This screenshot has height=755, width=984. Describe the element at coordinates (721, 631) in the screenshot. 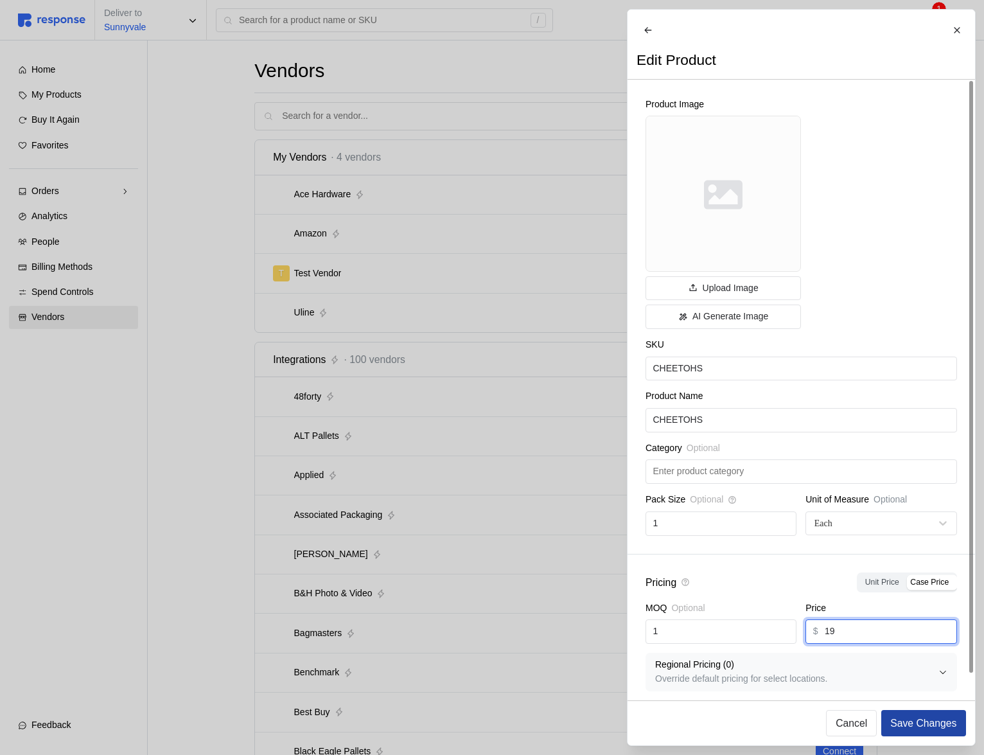

I see `input: Enter MOQ` at that location.